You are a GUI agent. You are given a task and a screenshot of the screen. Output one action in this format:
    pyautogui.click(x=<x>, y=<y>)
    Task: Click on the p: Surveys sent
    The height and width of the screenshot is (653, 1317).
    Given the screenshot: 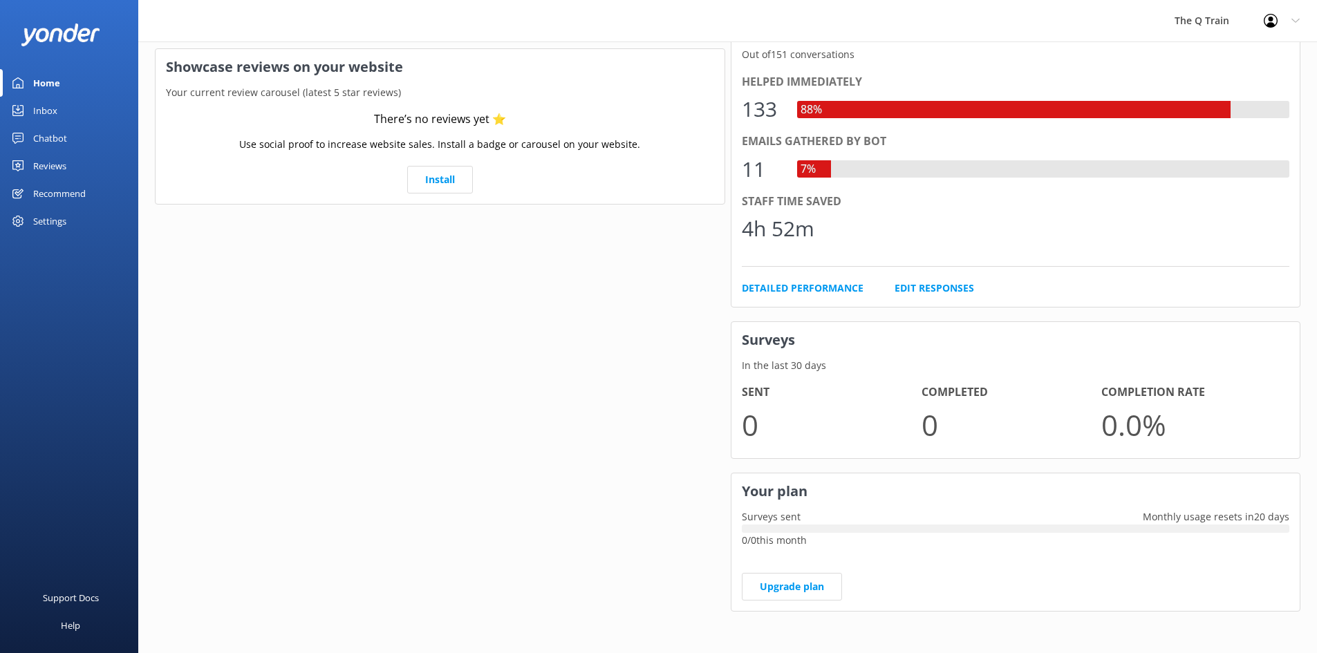 What is the action you would take?
    pyautogui.click(x=771, y=517)
    